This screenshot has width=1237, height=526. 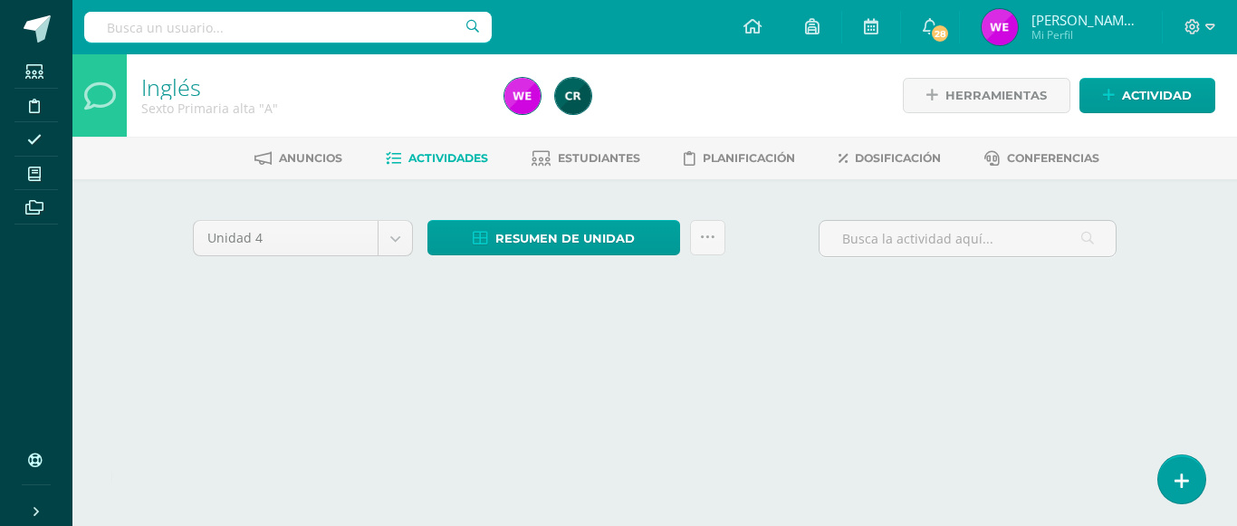 What do you see at coordinates (739, 158) in the screenshot?
I see `a: Planificación` at bounding box center [739, 158].